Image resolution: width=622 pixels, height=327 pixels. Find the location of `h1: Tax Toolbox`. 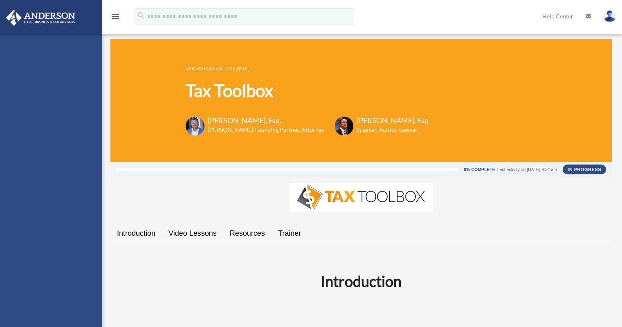

h1: Tax Toolbox is located at coordinates (308, 90).